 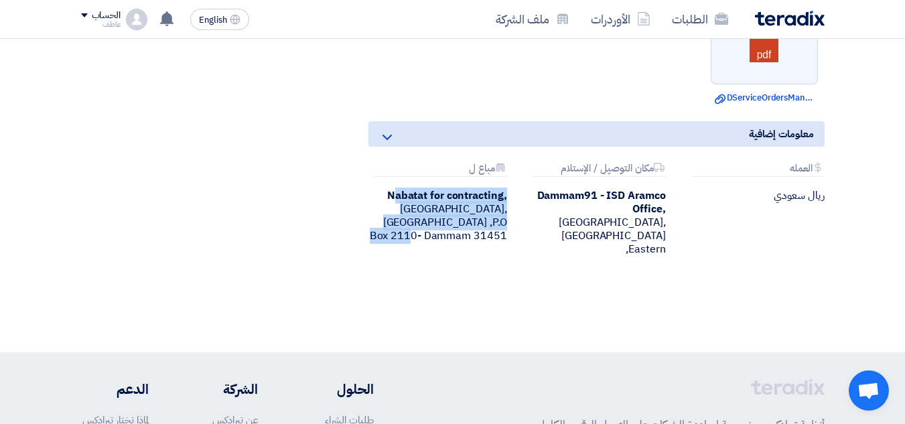 What do you see at coordinates (755, 196) in the screenshot?
I see `div: ريال سعودي` at bounding box center [755, 196].